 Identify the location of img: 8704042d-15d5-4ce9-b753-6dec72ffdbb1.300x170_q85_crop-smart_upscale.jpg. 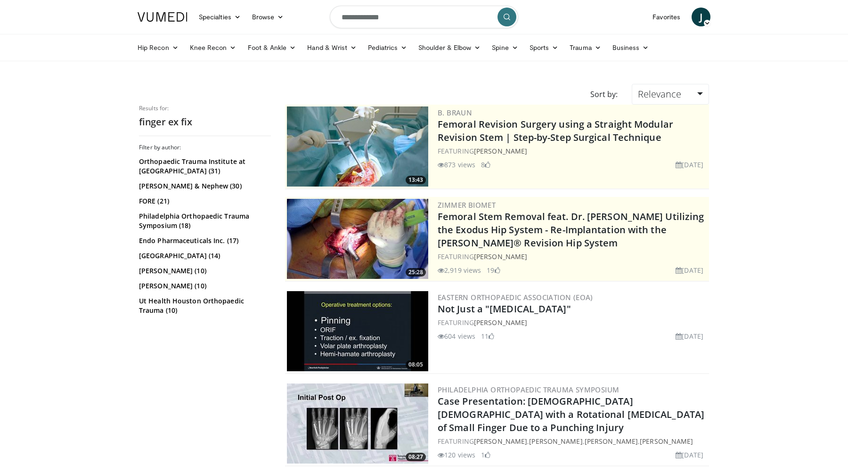
(358, 239).